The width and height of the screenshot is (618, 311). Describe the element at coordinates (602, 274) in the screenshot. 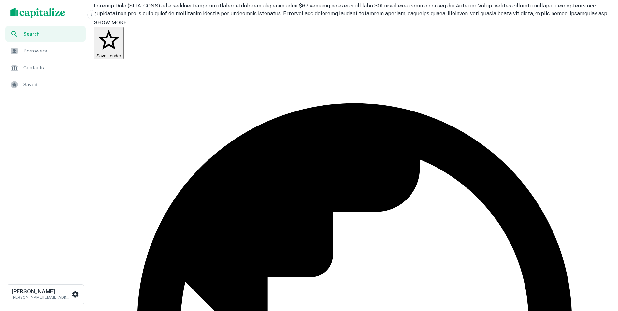

I see `div: Chat Widget` at that location.